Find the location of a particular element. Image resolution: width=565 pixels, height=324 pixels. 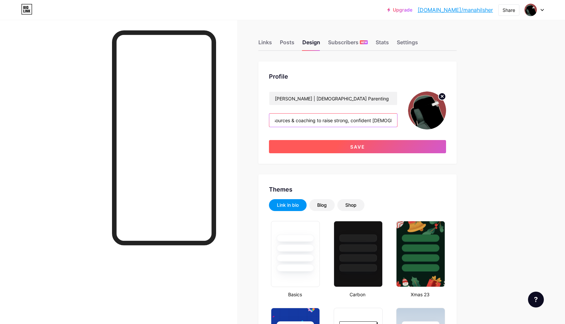

input: Name is located at coordinates (333, 98).